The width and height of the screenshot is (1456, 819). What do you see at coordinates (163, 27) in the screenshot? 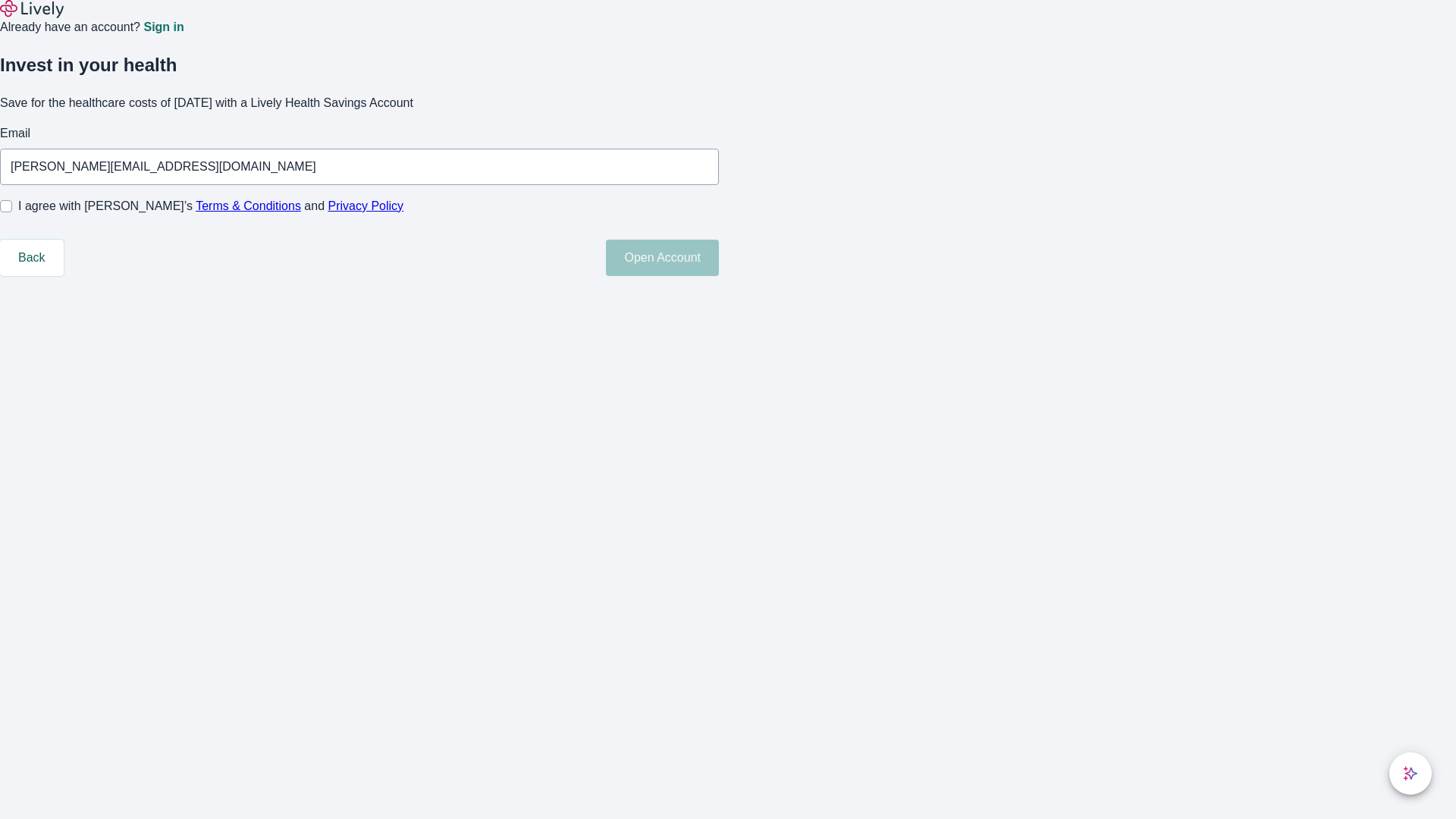
I see `a: Sign in` at bounding box center [163, 27].